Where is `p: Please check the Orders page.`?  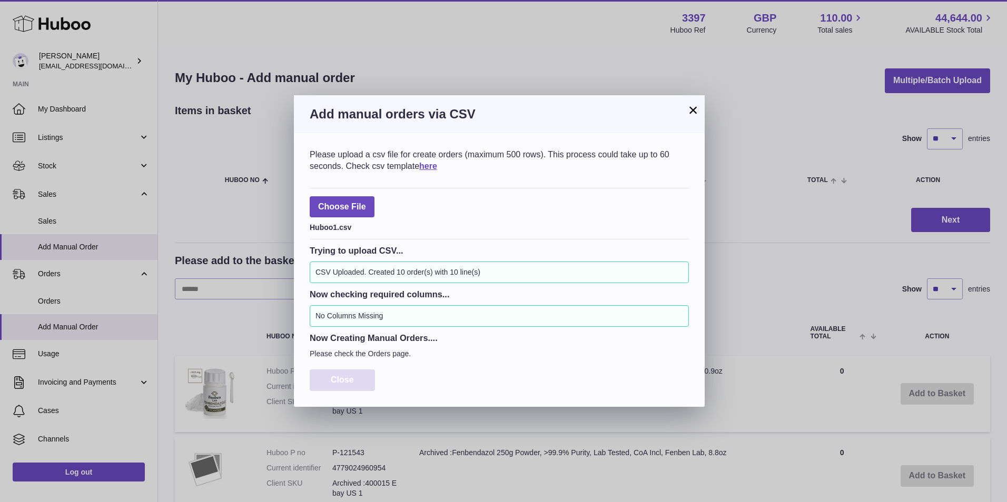 p: Please check the Orders page. is located at coordinates (499, 354).